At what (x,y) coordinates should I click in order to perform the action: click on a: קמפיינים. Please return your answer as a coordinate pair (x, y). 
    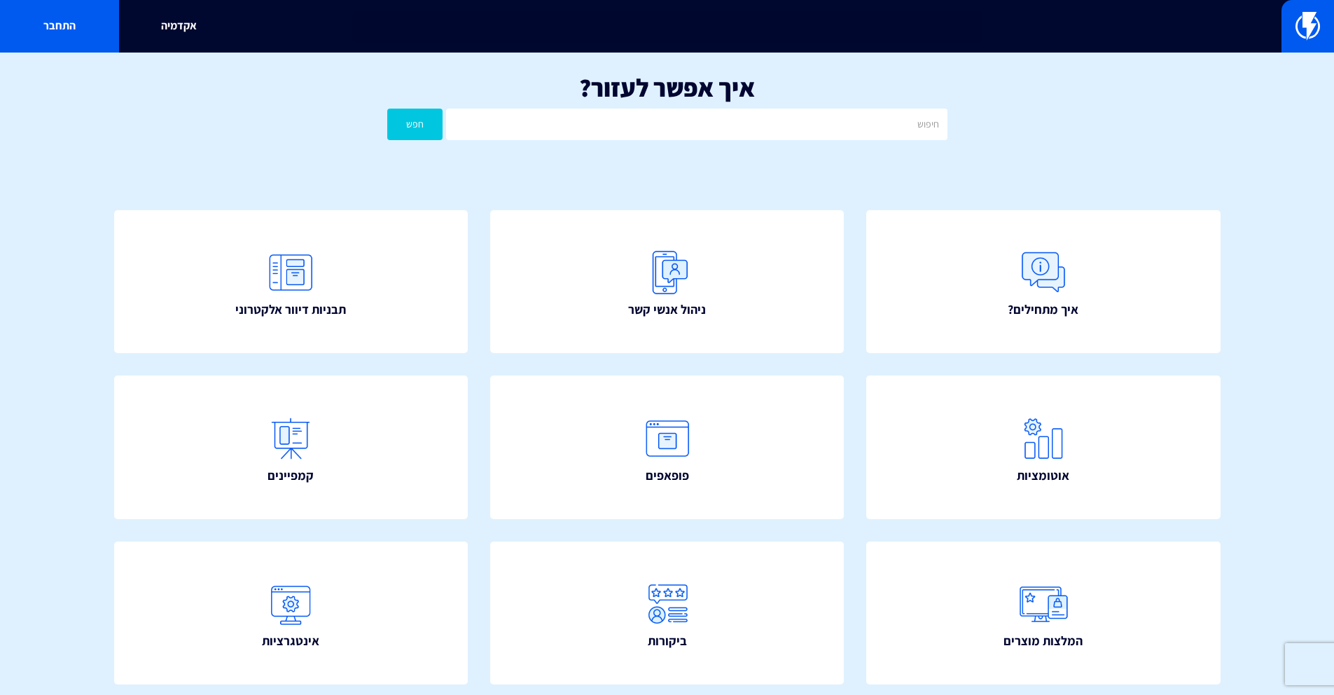
    Looking at the image, I should click on (291, 447).